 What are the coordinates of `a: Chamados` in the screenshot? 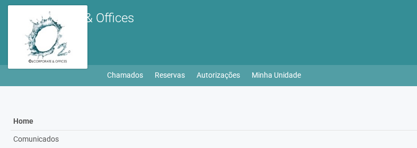 It's located at (125, 75).